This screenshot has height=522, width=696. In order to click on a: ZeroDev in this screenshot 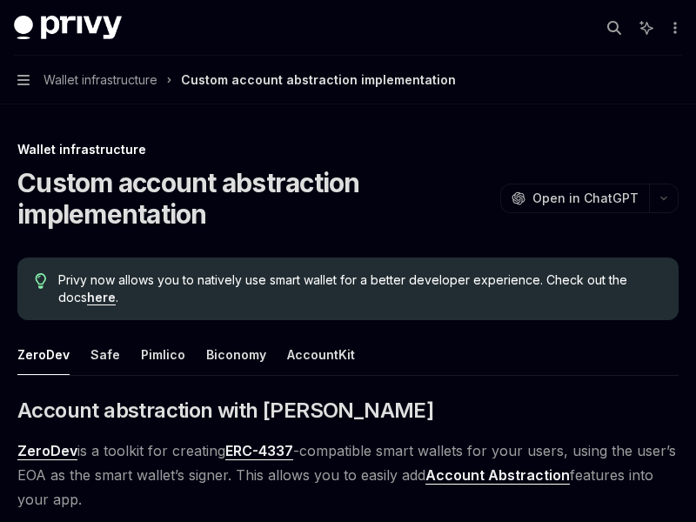, I will do `click(47, 450)`.